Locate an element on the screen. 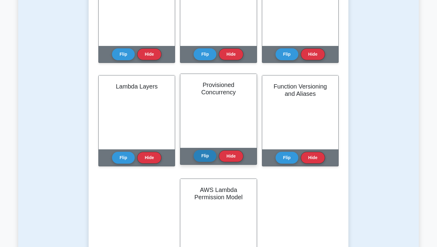  h2: Lambda Layers is located at coordinates (137, 86).